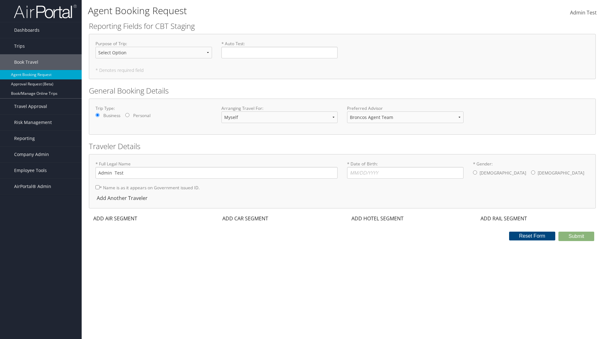  I want to click on input: * Name is as it appears on Government issued ID., so click(97, 187).